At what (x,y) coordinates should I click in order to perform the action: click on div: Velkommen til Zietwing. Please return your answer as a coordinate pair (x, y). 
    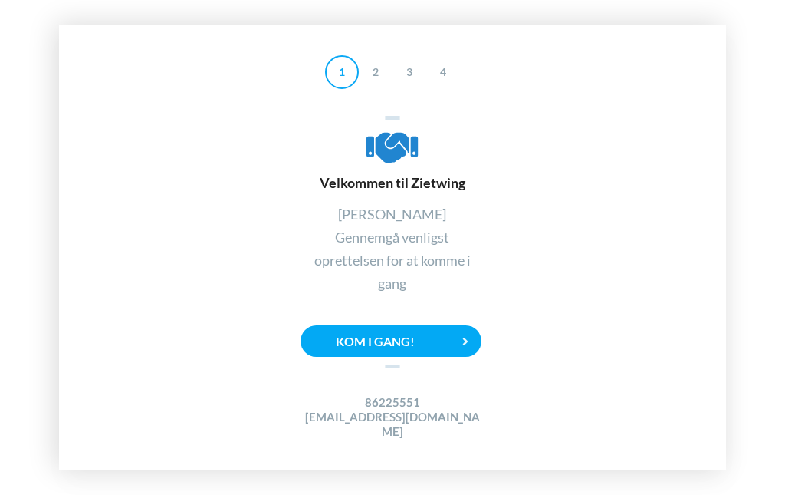
    Looking at the image, I should click on (393, 159).